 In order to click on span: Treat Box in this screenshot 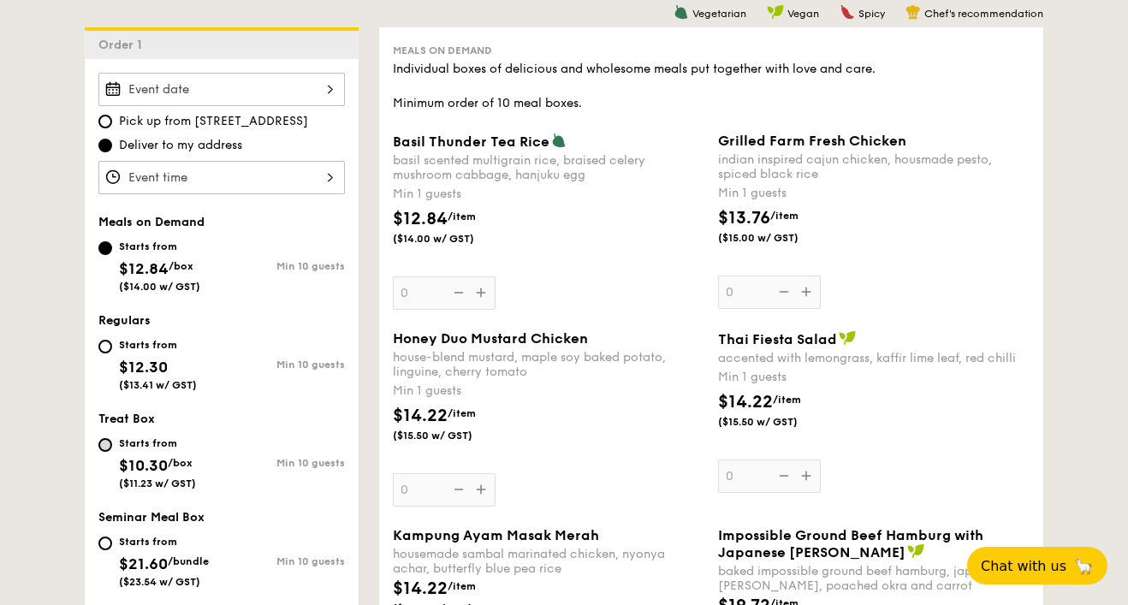, I will do `click(127, 419)`.